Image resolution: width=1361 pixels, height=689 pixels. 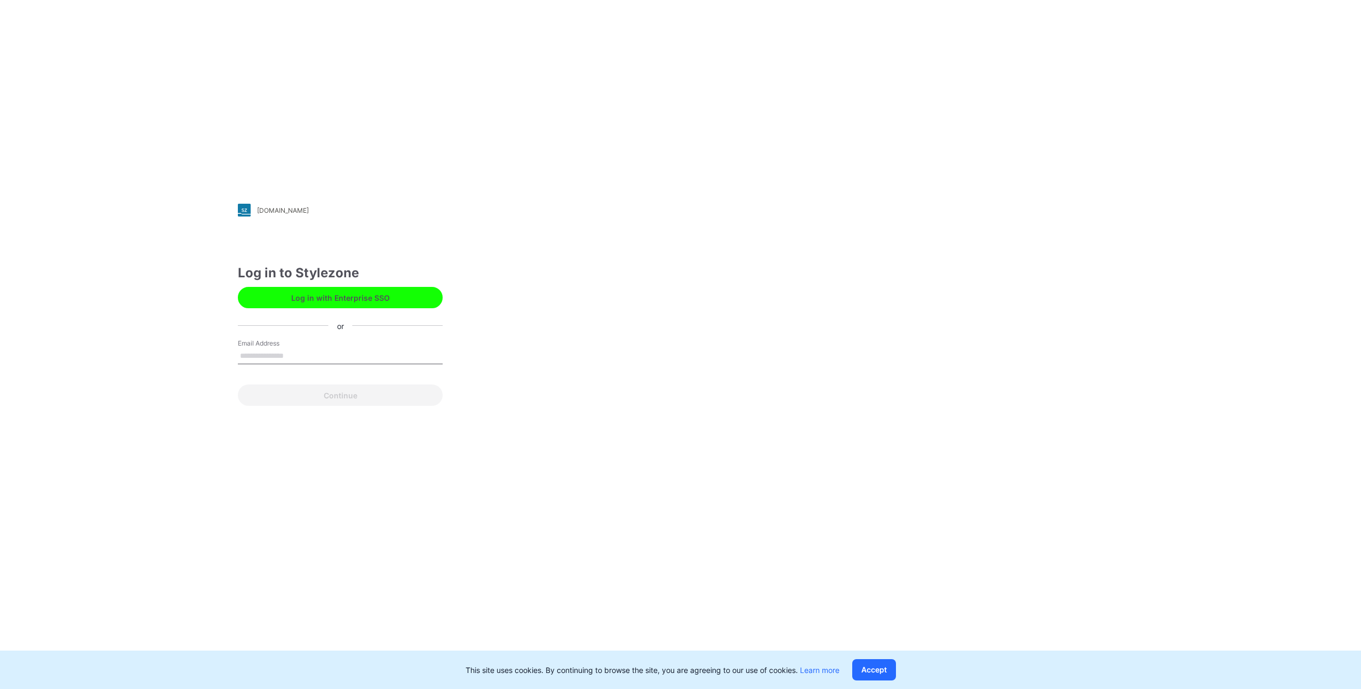 What do you see at coordinates (652, 670) in the screenshot?
I see `p: This site uses cookies. By continuing to browse the site, you are agreeing to our use of cookies.` at bounding box center [652, 670].